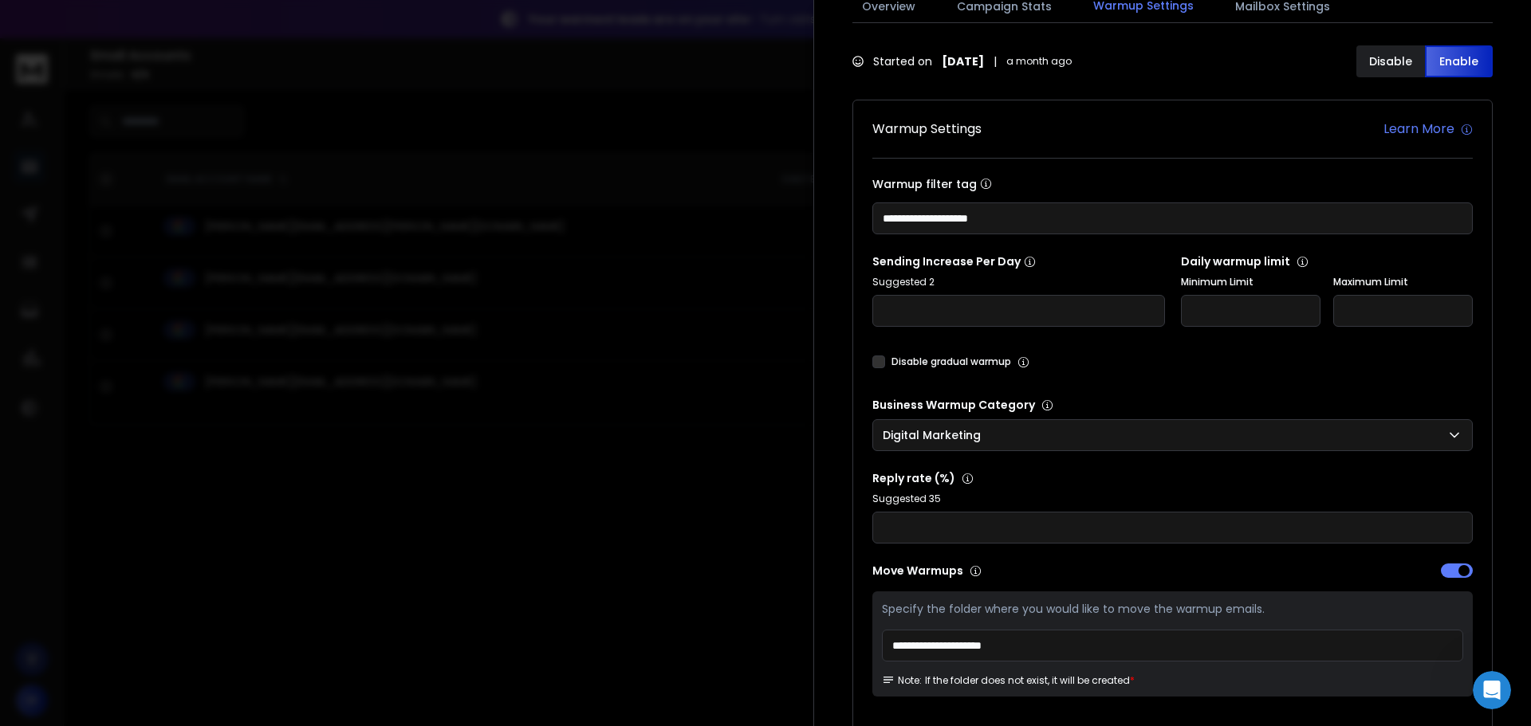  Describe the element at coordinates (494, 22) in the screenshot. I see `button: Collapse window` at that location.